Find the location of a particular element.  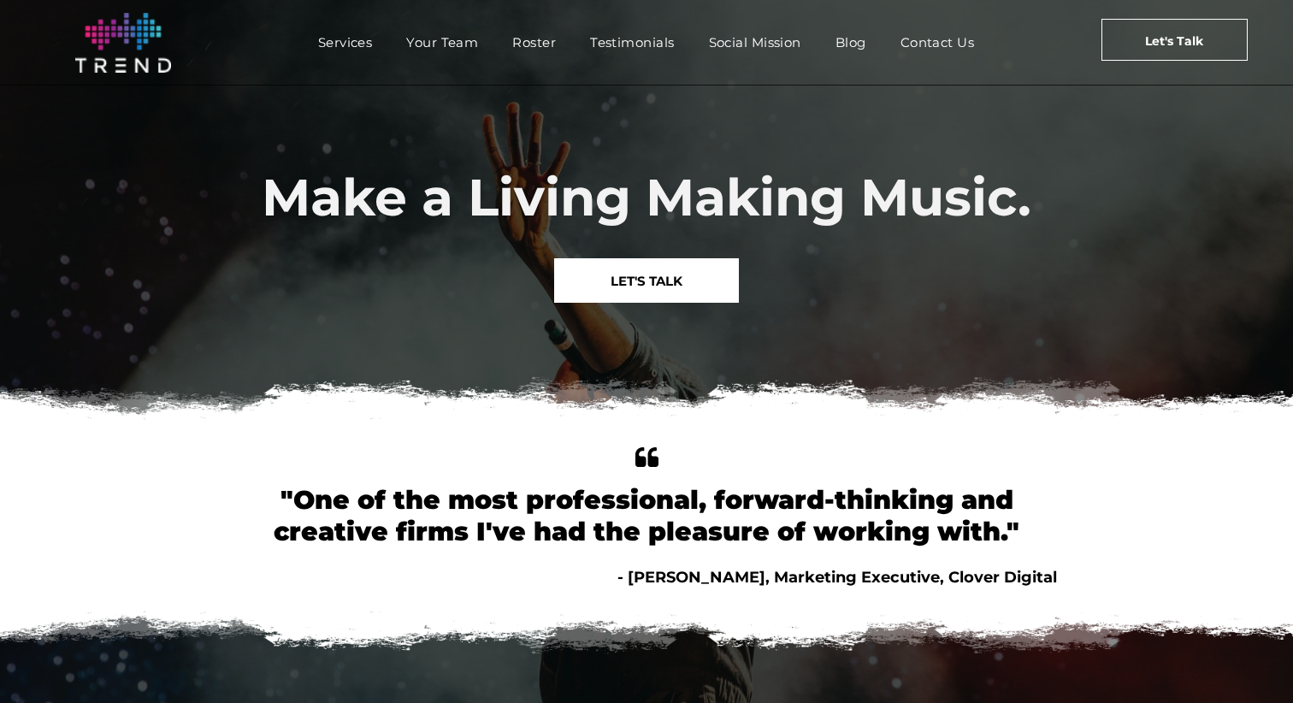

span: LET'S TALK is located at coordinates (646, 280).